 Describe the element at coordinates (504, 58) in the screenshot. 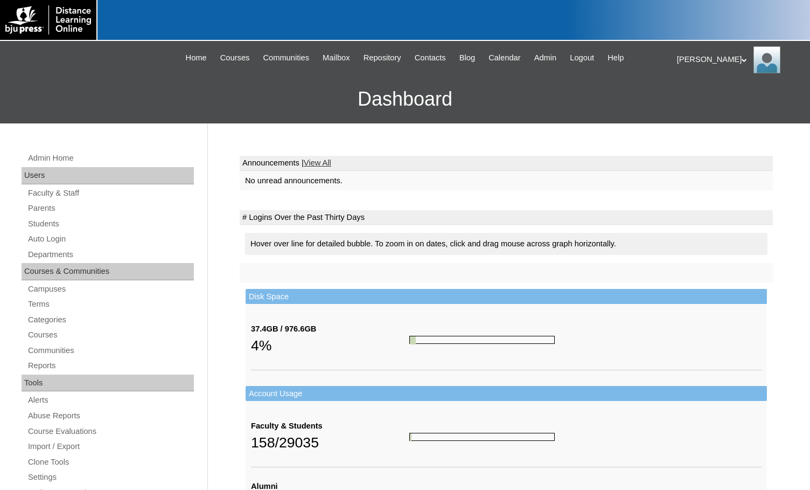

I see `span: Calendar` at that location.